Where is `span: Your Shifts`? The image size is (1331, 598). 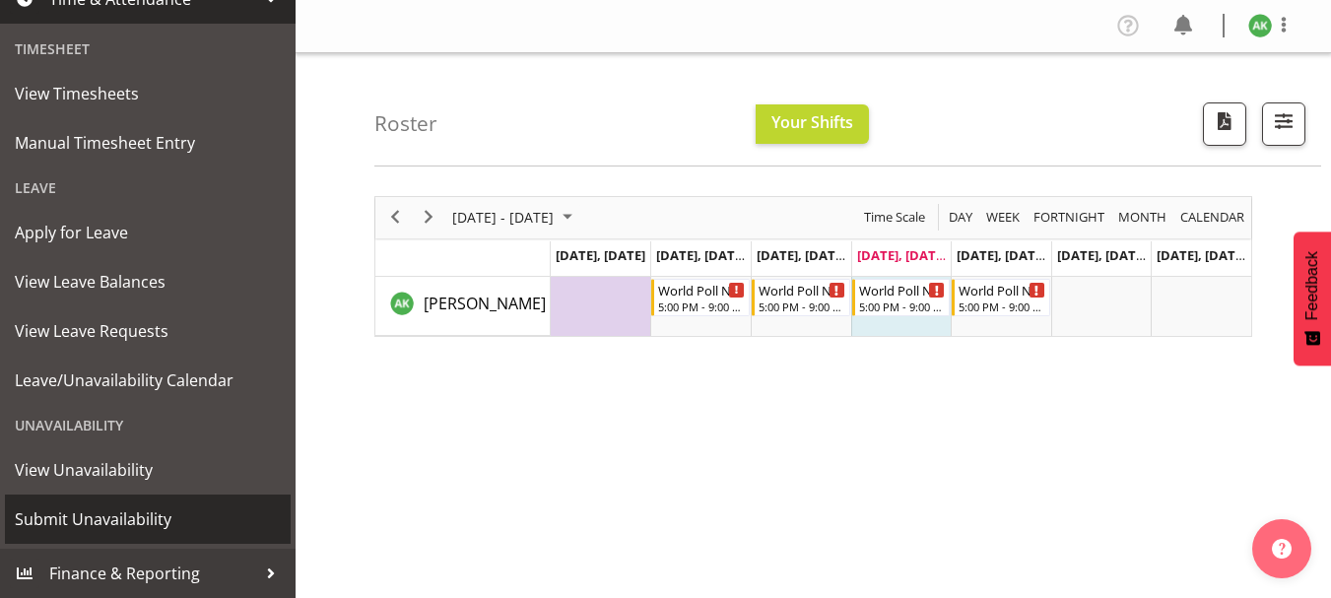
span: Your Shifts is located at coordinates (812, 122).